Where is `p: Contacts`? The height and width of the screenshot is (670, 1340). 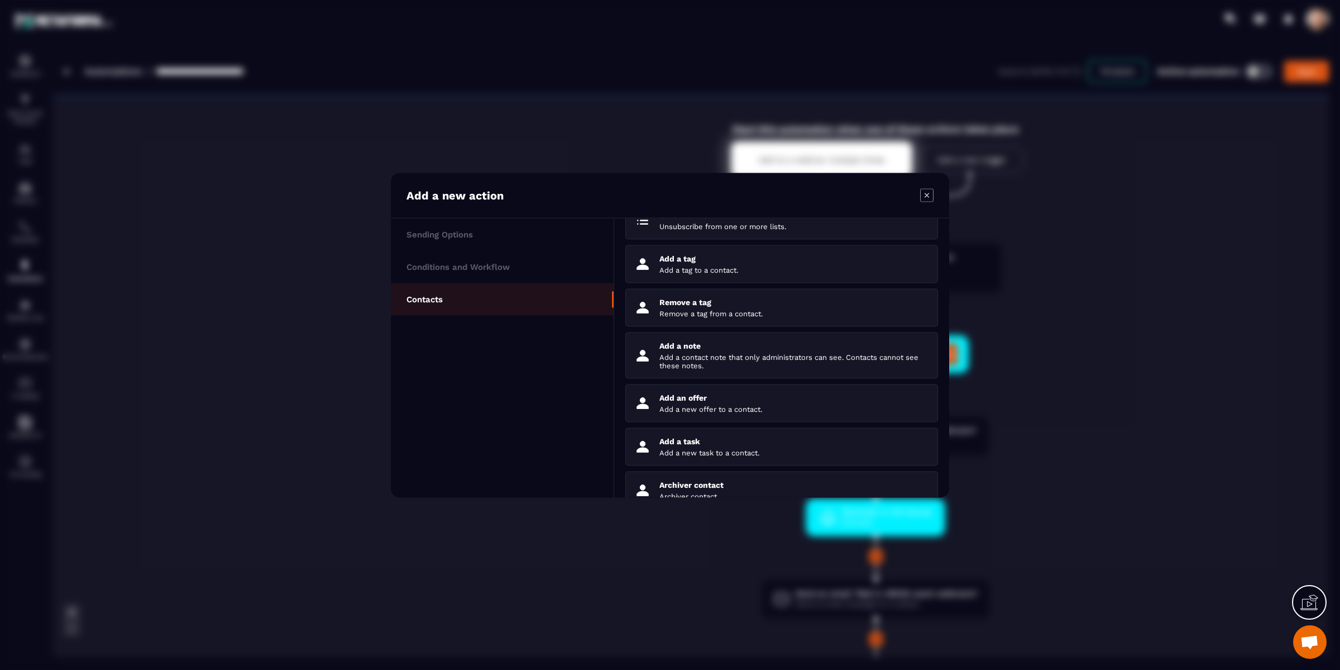
p: Contacts is located at coordinates (424, 299).